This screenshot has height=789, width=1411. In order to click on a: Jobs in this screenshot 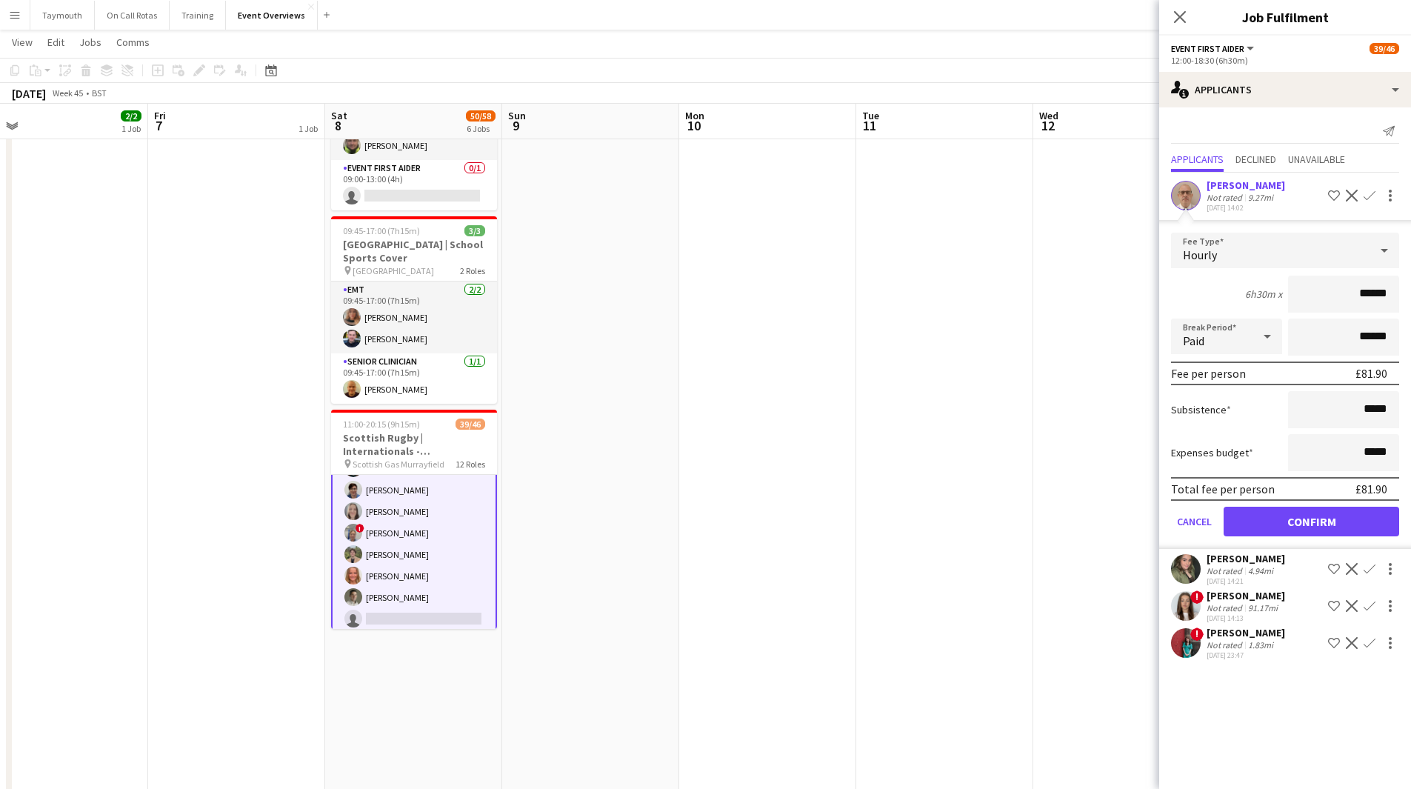, I will do `click(90, 42)`.